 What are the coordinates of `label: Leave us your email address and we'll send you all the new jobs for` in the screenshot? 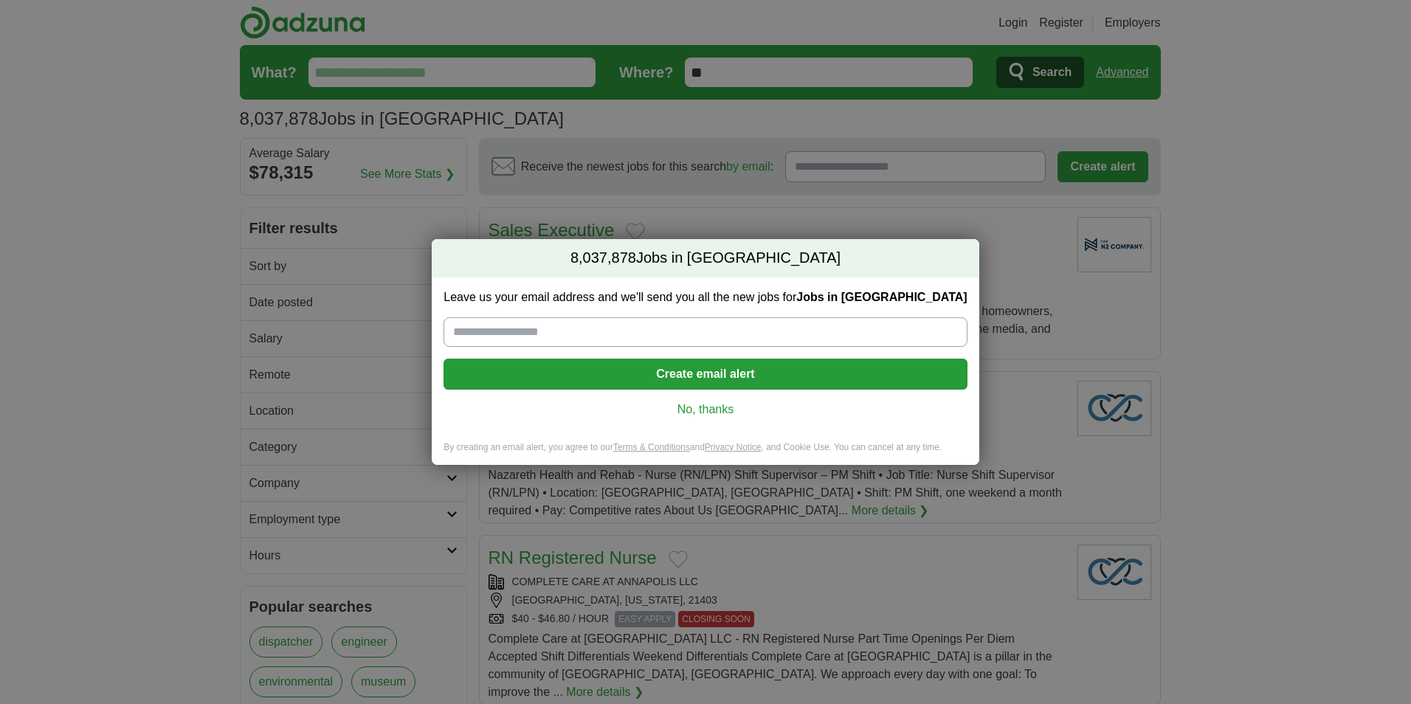 It's located at (705, 297).